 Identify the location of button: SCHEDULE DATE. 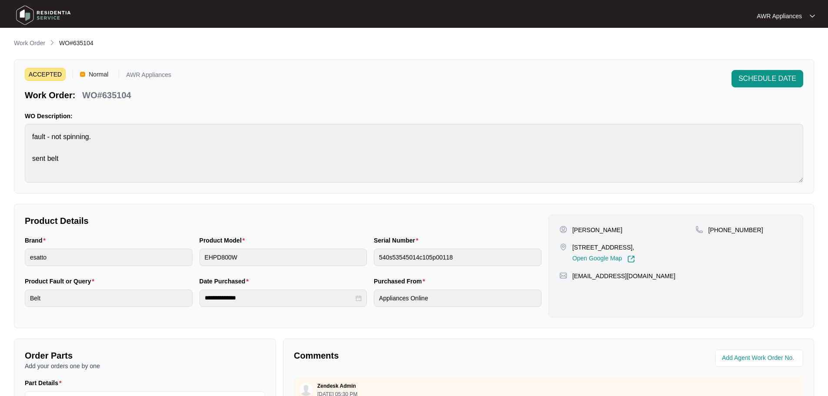
(768, 79).